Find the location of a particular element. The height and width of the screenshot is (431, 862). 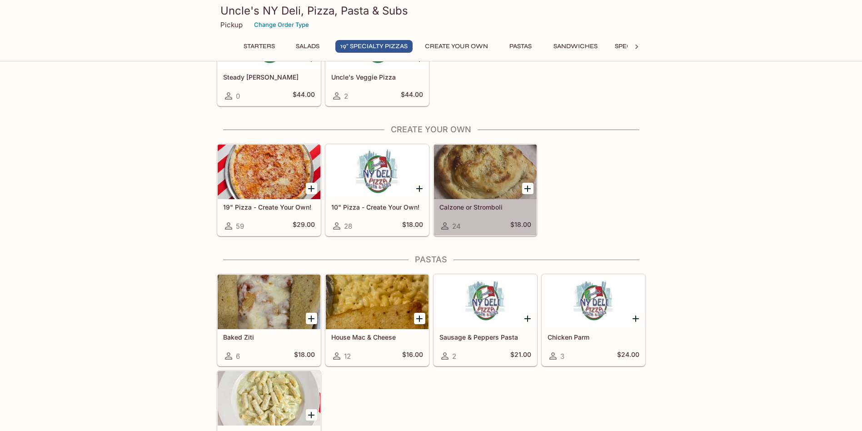

button: Add House Mac & Cheese is located at coordinates (419, 318).